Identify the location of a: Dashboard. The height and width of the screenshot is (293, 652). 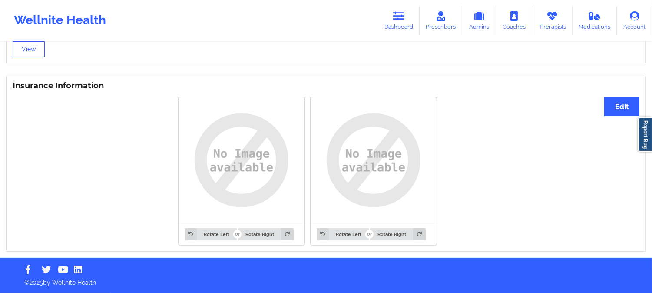
(399, 20).